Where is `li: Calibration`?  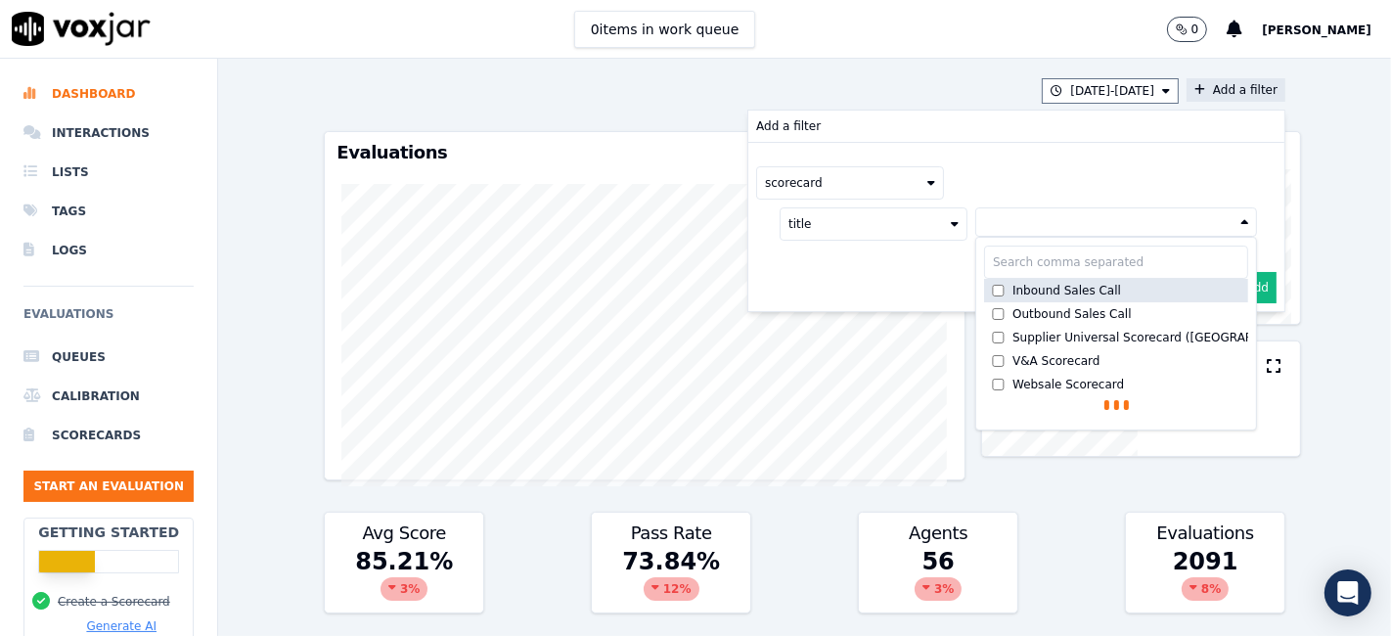
li: Calibration is located at coordinates (109, 396).